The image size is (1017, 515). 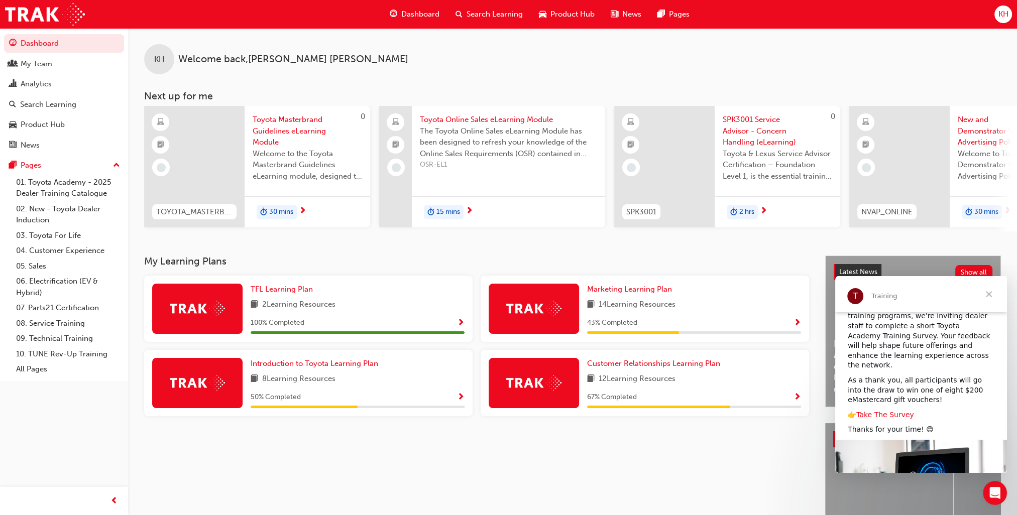 What do you see at coordinates (679, 14) in the screenshot?
I see `span: Pages` at bounding box center [679, 14].